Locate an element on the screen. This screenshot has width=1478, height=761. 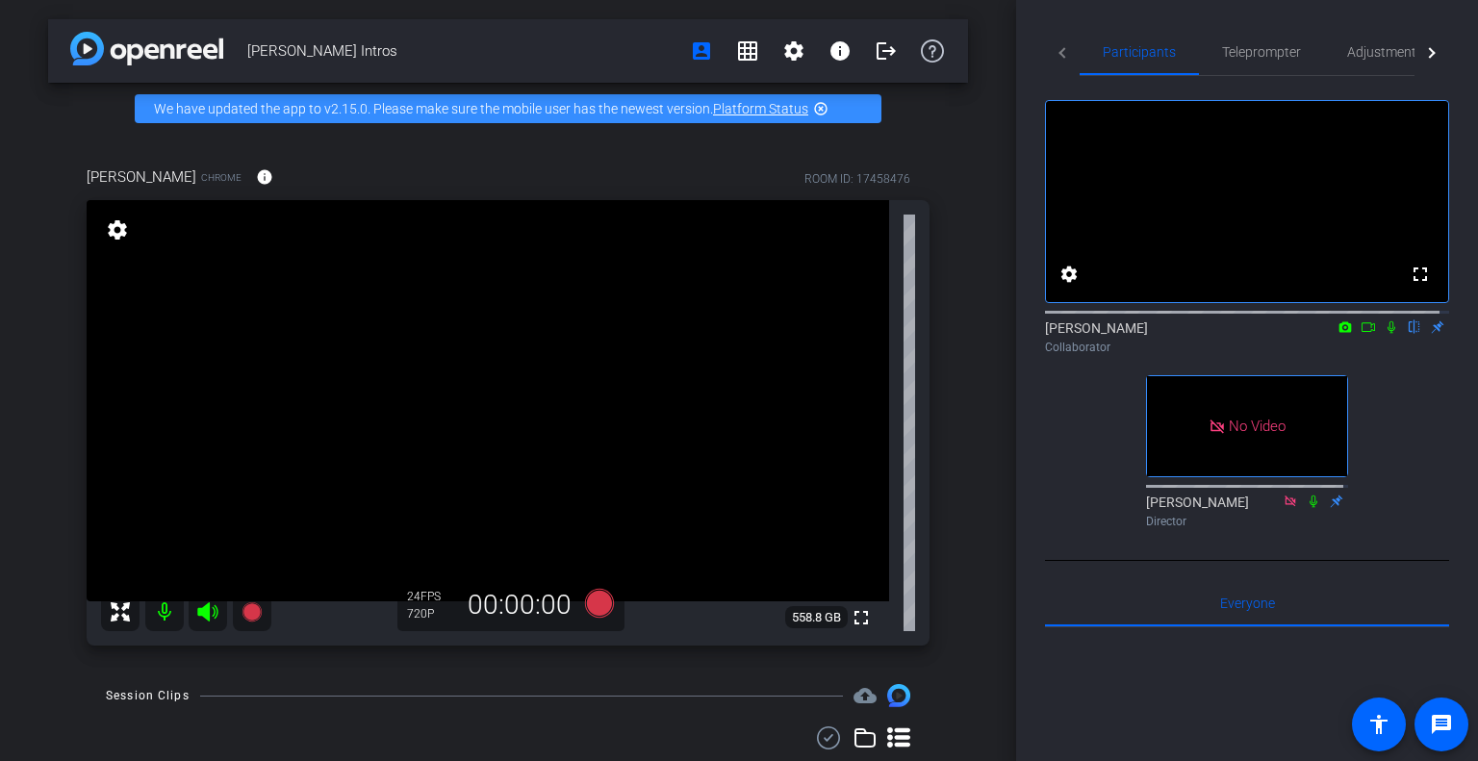
div: We have updated the app to v2.15.0. Please make sure the mobile user has the newest version. is located at coordinates (508, 109).